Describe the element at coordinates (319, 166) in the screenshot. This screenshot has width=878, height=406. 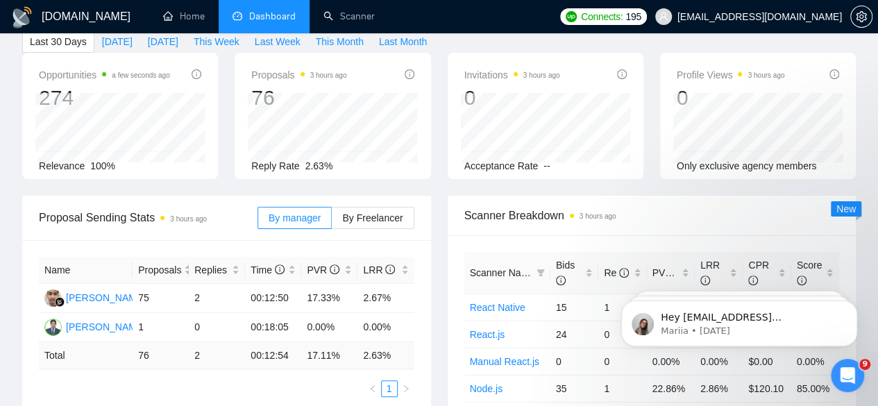
I see `span: 2.63%` at that location.